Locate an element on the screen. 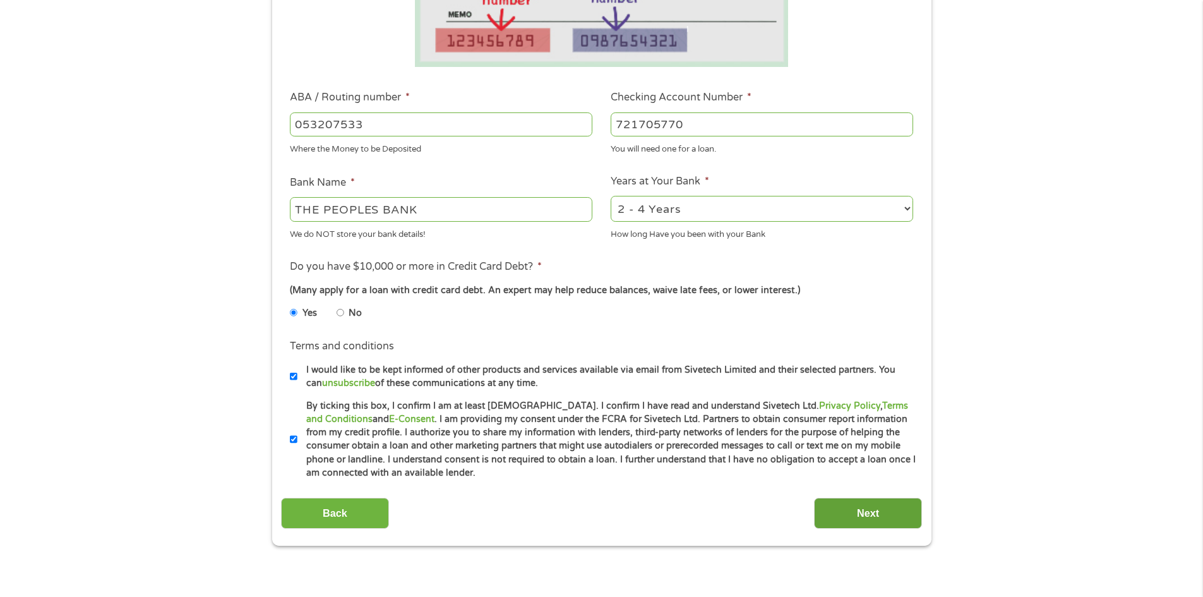 Image resolution: width=1203 pixels, height=597 pixels. div: Where the Money to be Deposited is located at coordinates (441, 147).